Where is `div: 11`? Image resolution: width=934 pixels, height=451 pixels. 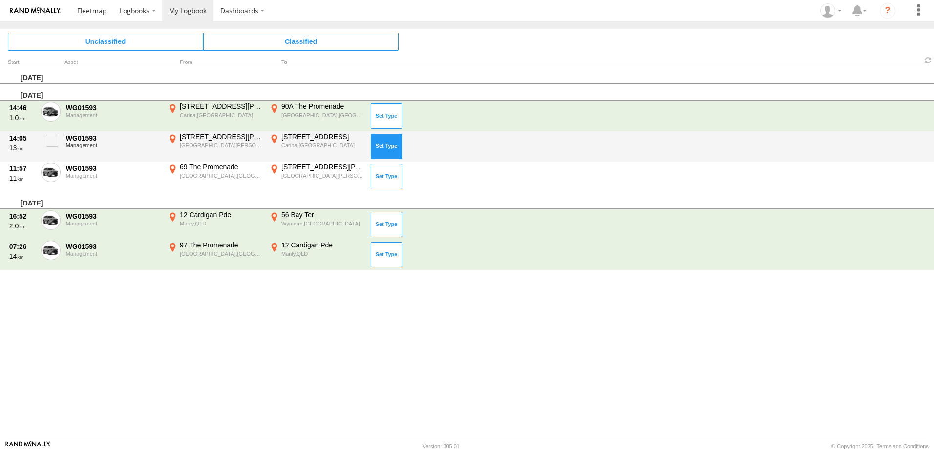
div: 11 is located at coordinates (22, 178).